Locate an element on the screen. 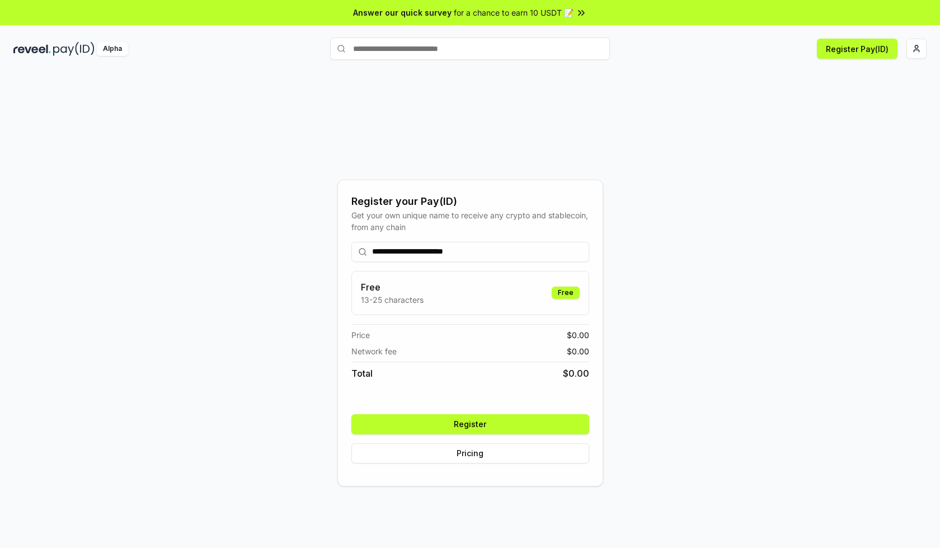 Image resolution: width=940 pixels, height=548 pixels. button: Register Pay(ID) is located at coordinates (857, 49).